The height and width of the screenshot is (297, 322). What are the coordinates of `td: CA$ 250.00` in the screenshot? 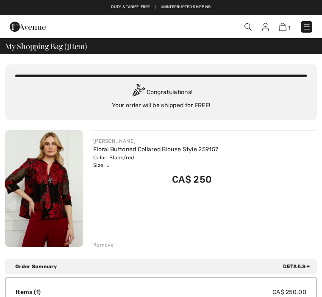 It's located at (211, 292).